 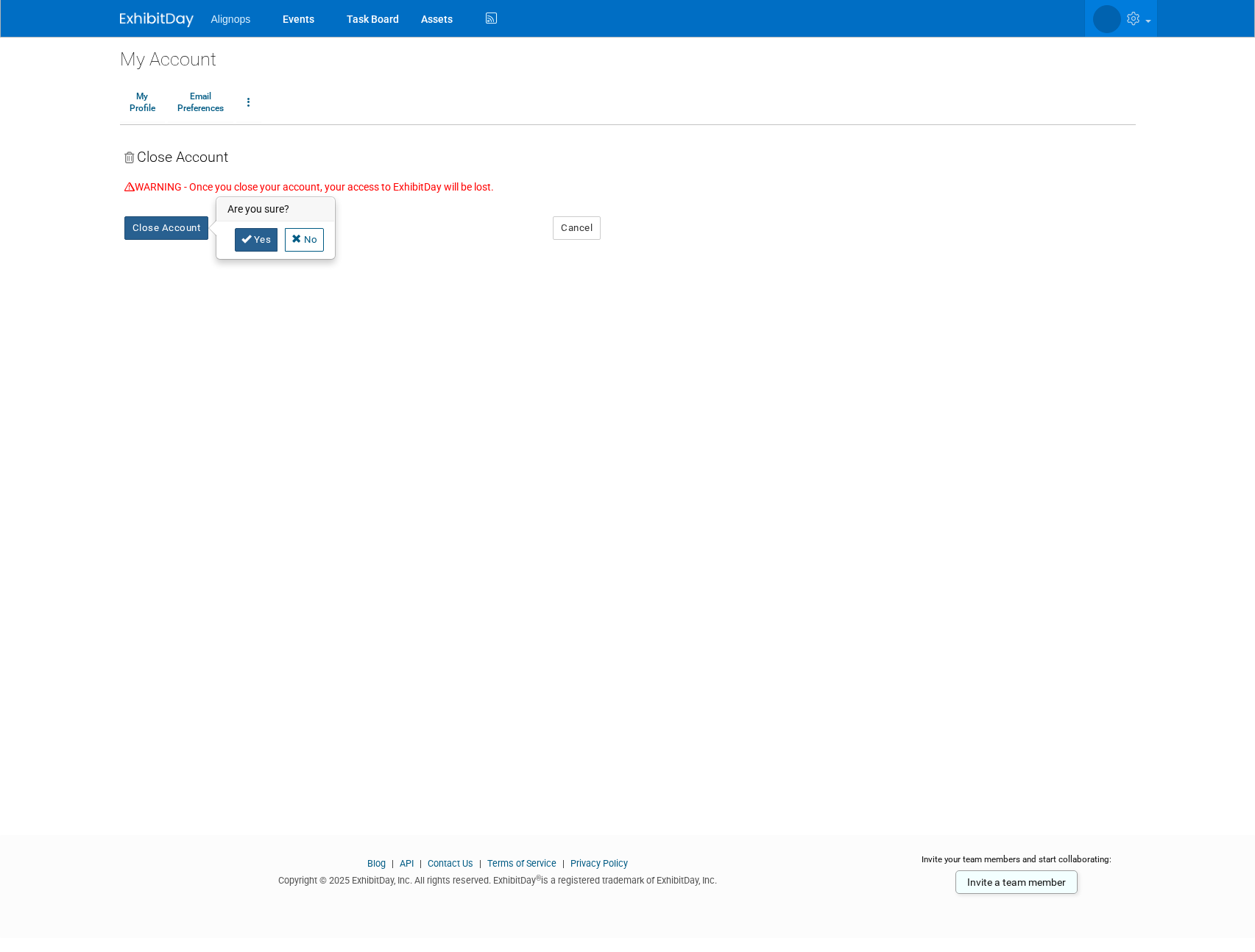 I want to click on div: My Account, so click(x=628, y=55).